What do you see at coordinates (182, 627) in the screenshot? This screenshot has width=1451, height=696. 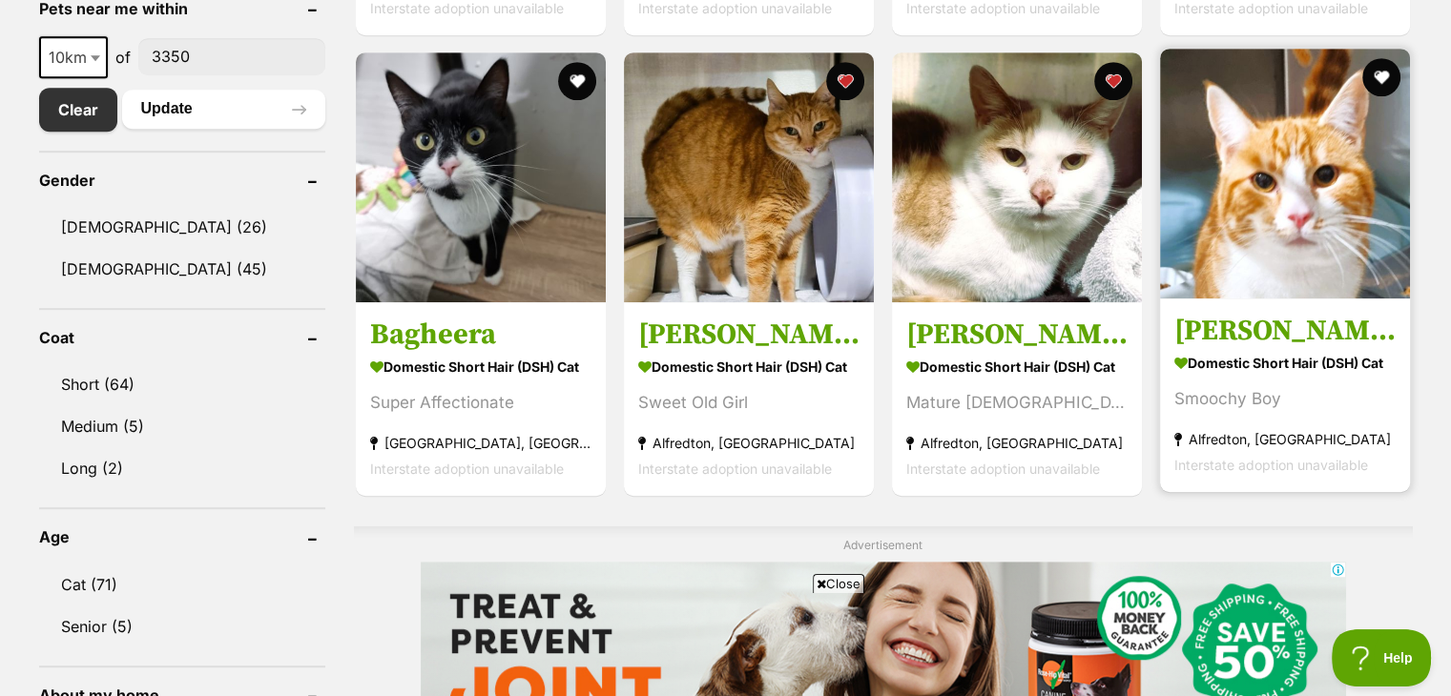 I see `a: Senior (5)` at bounding box center [182, 627].